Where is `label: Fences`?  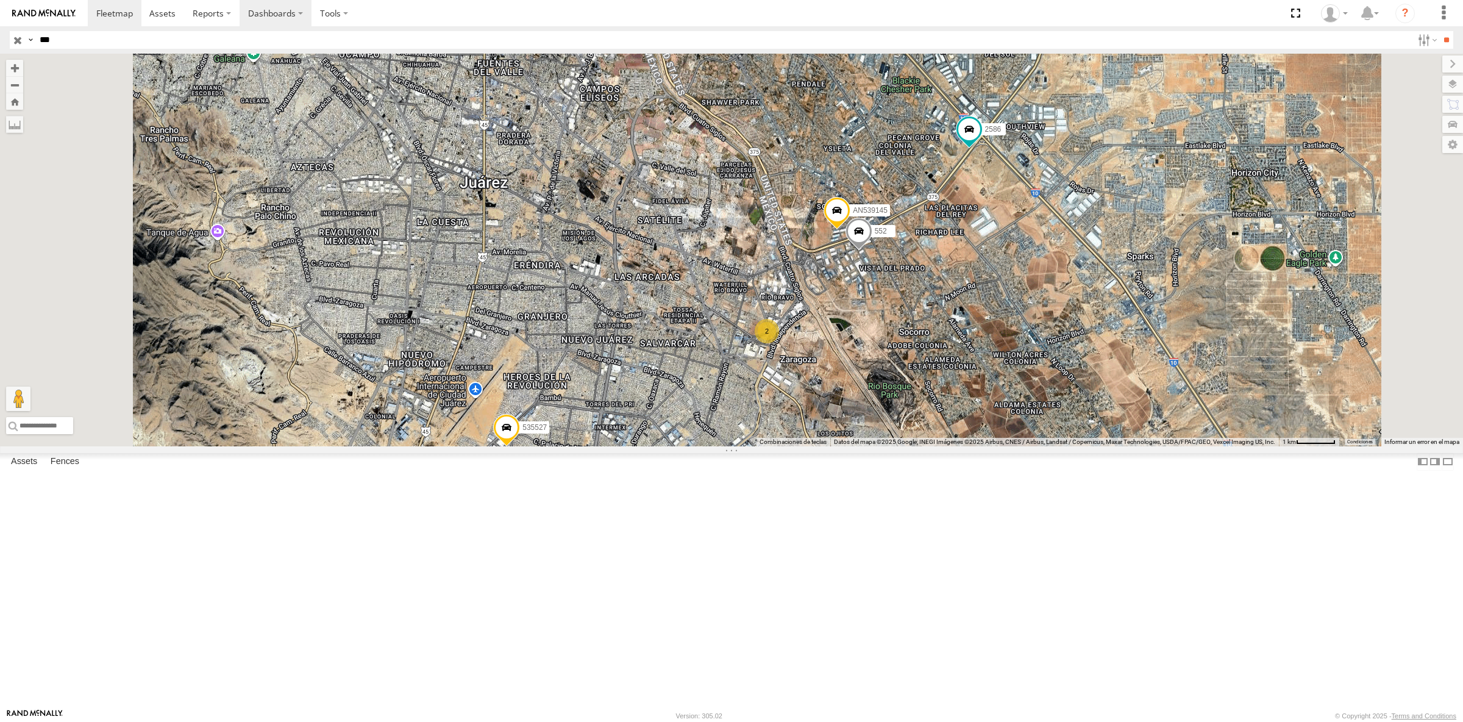
label: Fences is located at coordinates (65, 462).